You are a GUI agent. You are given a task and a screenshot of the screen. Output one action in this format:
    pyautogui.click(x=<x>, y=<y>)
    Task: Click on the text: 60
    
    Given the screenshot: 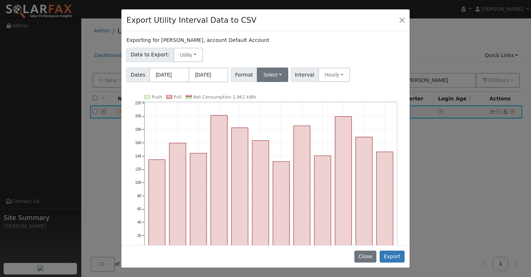 What is the action you would take?
    pyautogui.click(x=139, y=209)
    